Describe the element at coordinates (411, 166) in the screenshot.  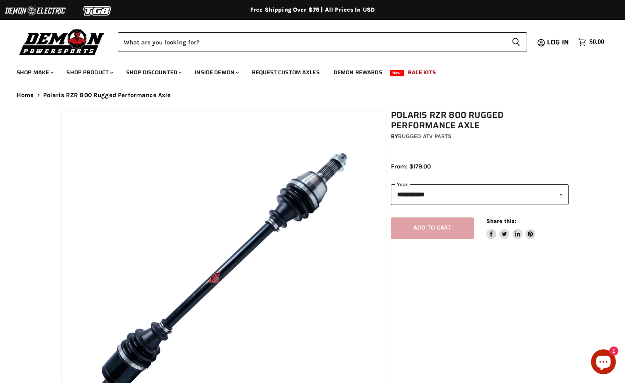
I see `span: From: $179.00` at that location.